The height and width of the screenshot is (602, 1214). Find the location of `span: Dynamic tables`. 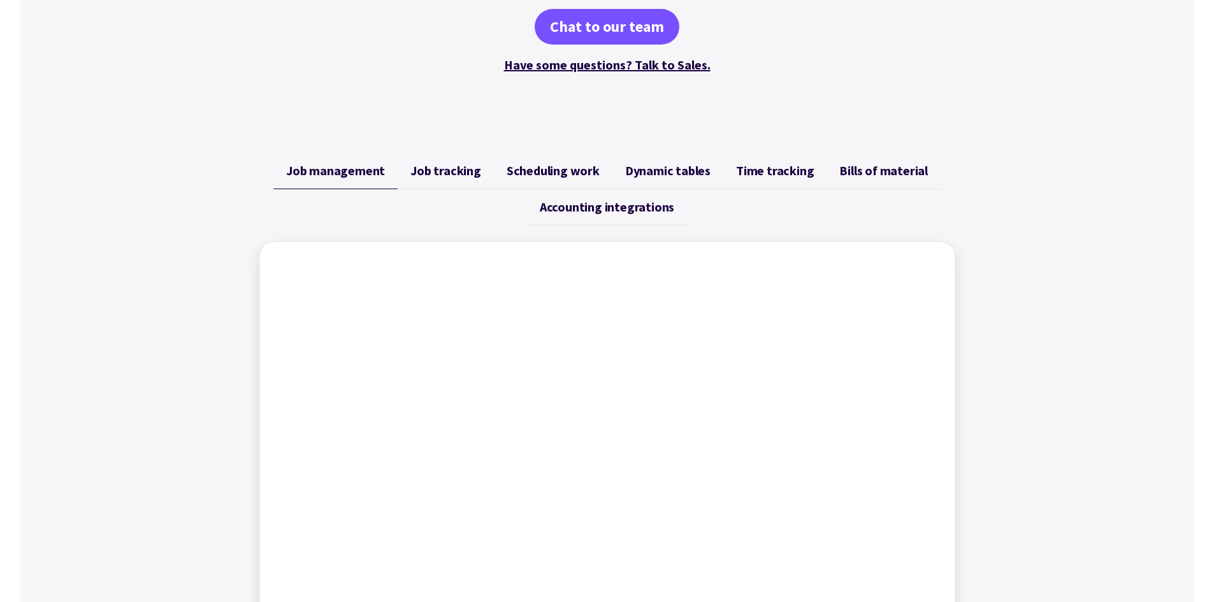

span: Dynamic tables is located at coordinates (668, 171).